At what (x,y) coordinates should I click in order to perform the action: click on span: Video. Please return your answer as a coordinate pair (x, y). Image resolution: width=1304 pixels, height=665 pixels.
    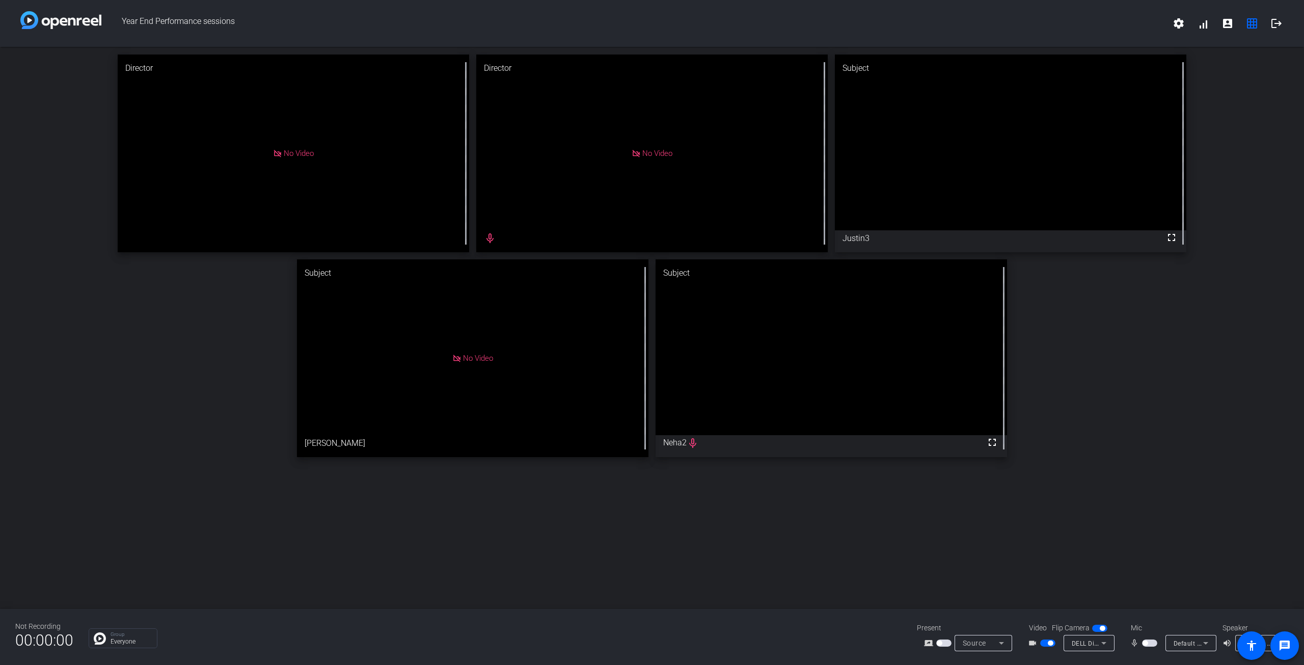
    Looking at the image, I should click on (1038, 628).